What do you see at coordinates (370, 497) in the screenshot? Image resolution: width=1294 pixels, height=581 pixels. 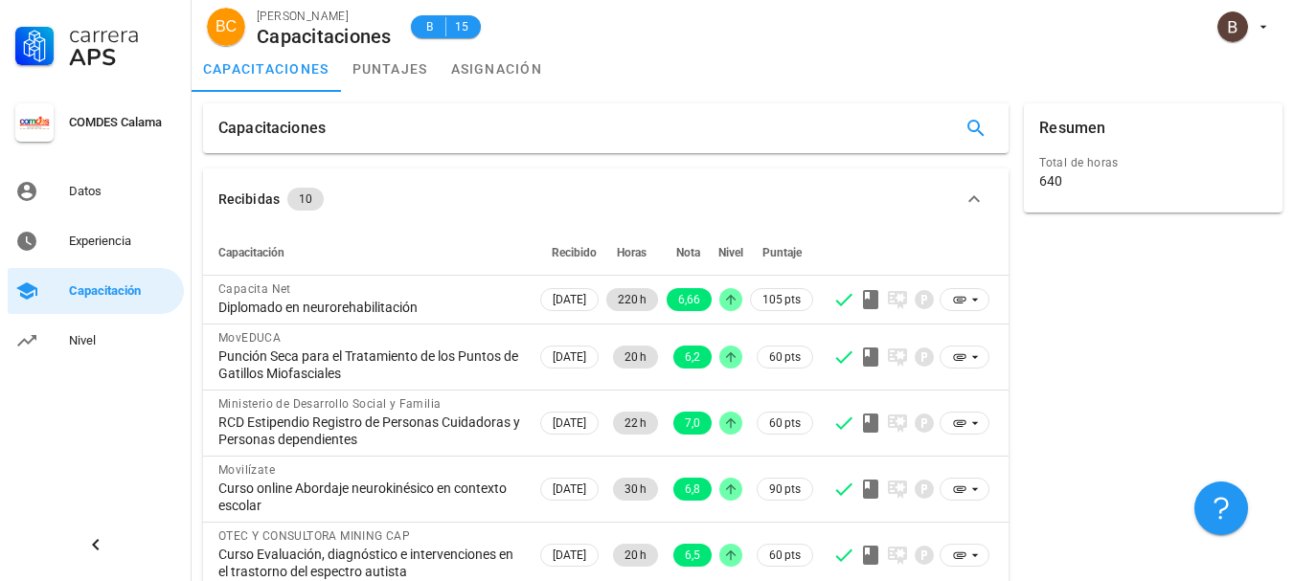 I see `div: Curso online Abordaje neurokinésico en contexto escolar` at bounding box center [370, 497].